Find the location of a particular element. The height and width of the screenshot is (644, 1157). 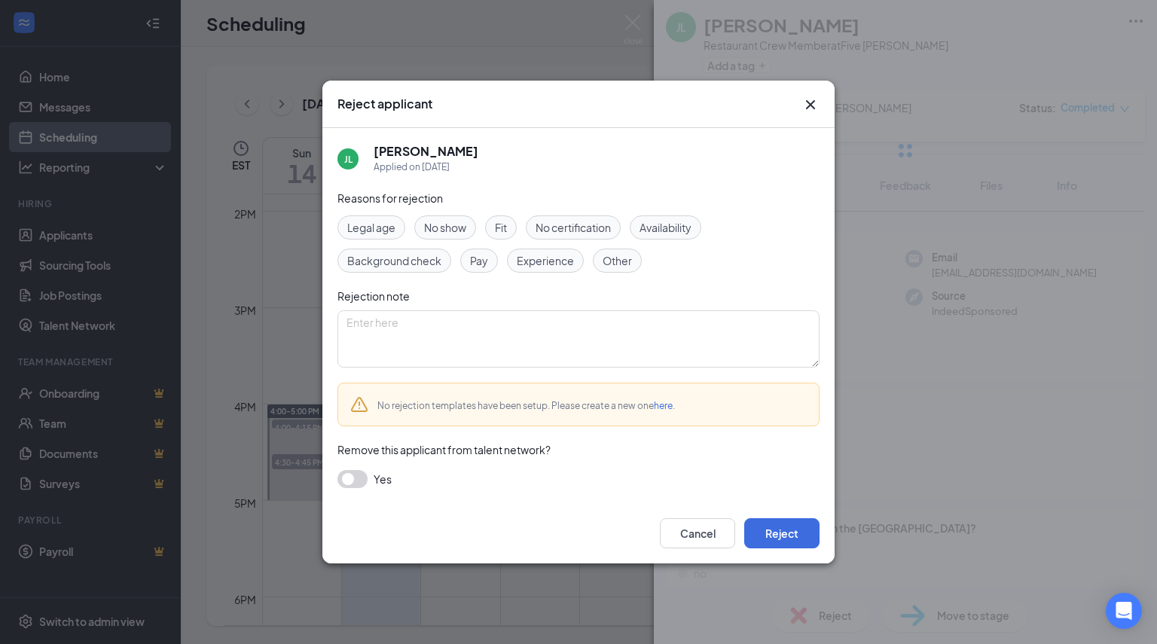

svg: Warning is located at coordinates (359, 405).